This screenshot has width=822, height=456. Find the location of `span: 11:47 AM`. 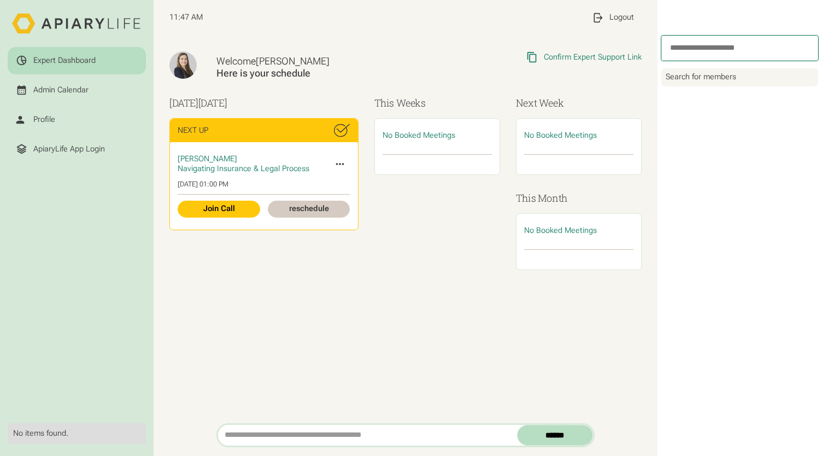

span: 11:47 AM is located at coordinates (186, 17).